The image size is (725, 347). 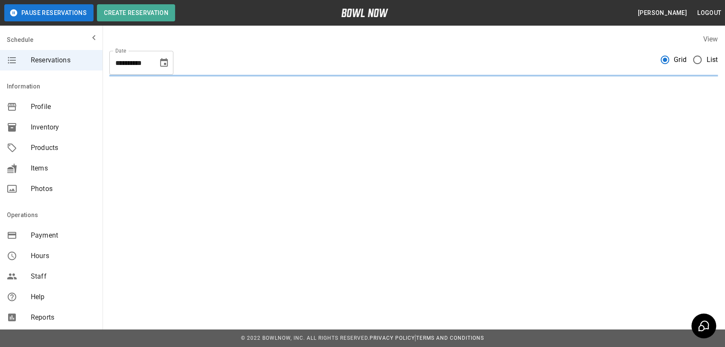 What do you see at coordinates (63, 276) in the screenshot?
I see `span: Staff` at bounding box center [63, 276].